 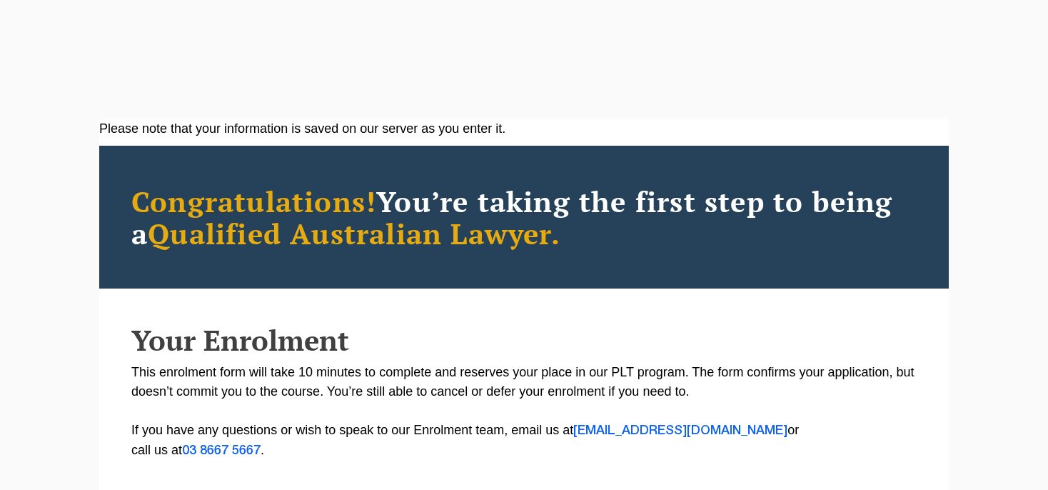 I want to click on div: Please note that your information is saved on our server as you enter it., so click(x=524, y=128).